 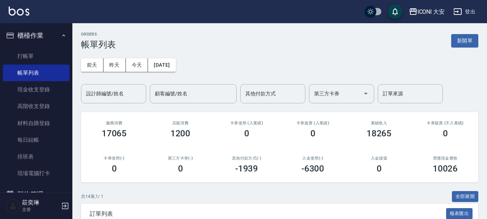 What do you see at coordinates (36, 56) in the screenshot?
I see `a: 打帳單` at bounding box center [36, 56].